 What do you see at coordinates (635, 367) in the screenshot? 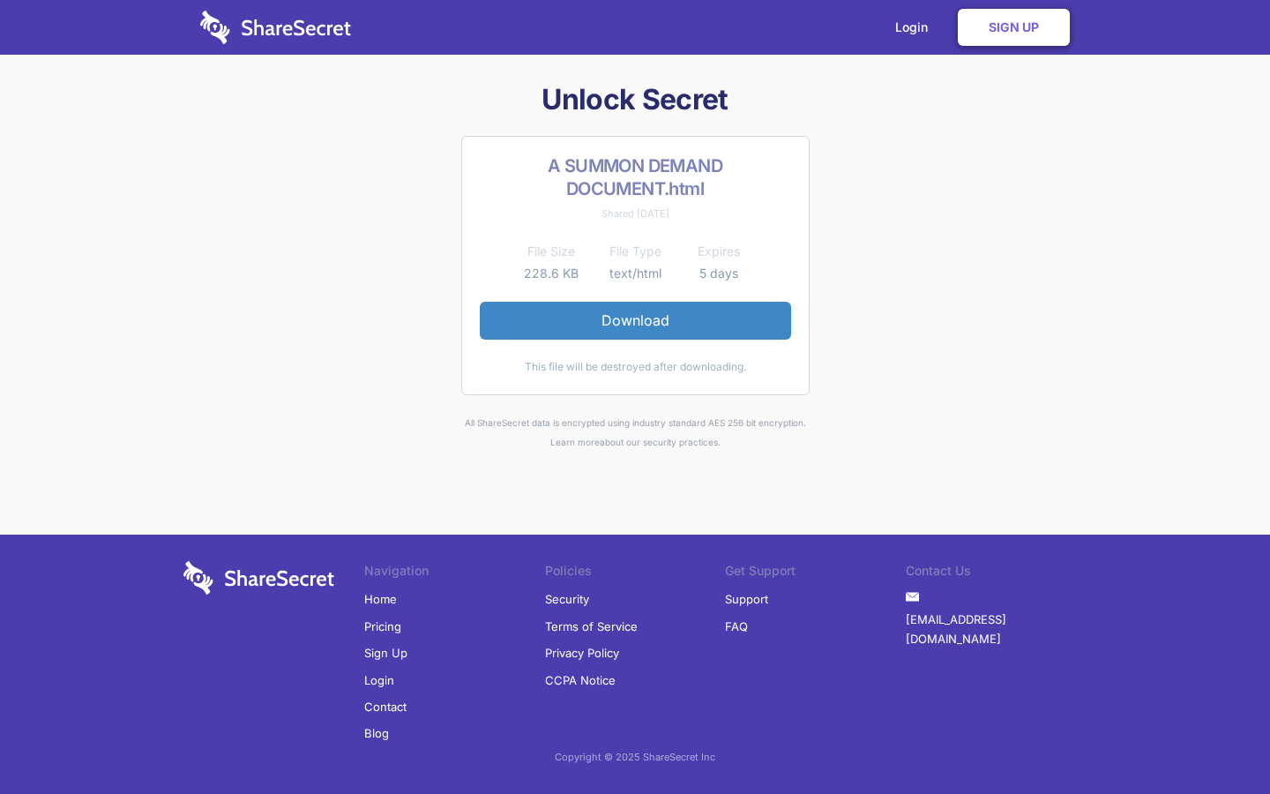
I see `div: This file will be destroyed after downloading.` at bounding box center [635, 367].